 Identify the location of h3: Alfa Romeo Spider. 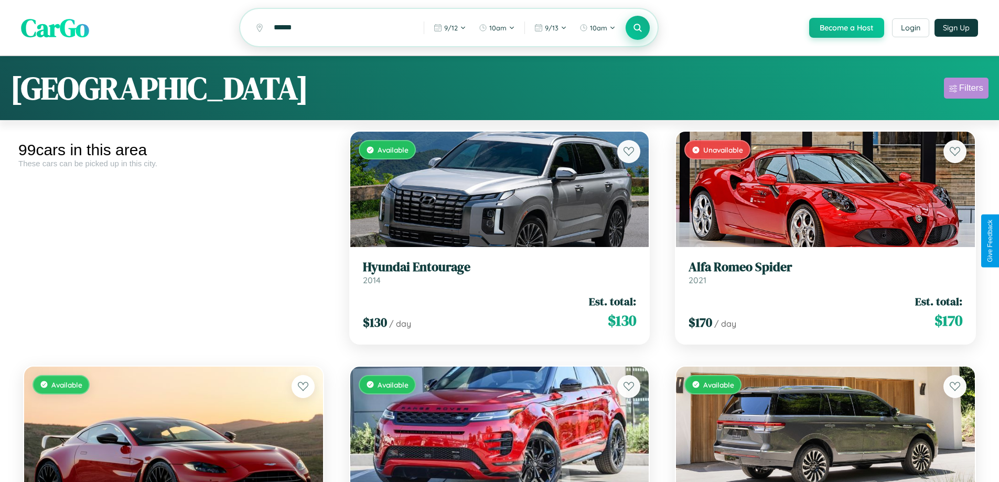
(826, 267).